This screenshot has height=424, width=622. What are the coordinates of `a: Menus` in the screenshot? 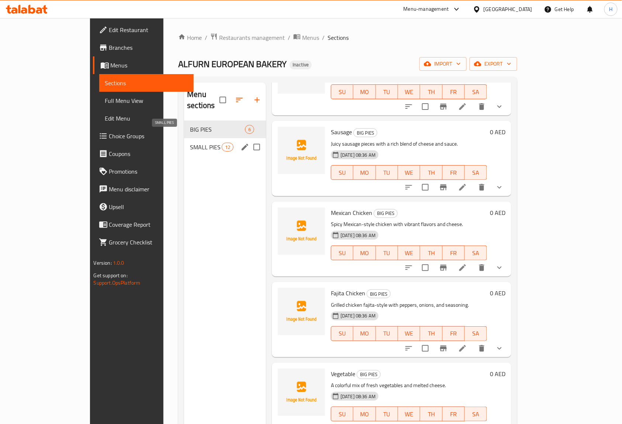 It's located at (143, 65).